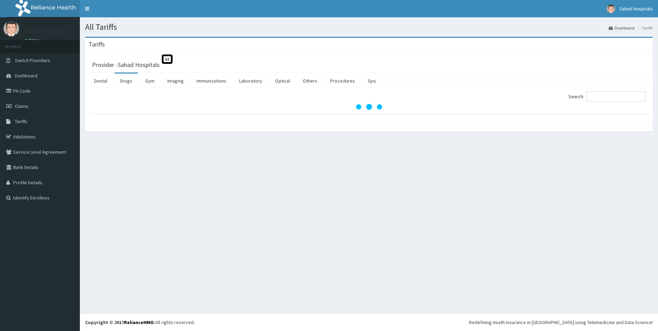 The image size is (658, 331). Describe the element at coordinates (46, 31) in the screenshot. I see `p: Sahad Hospitals` at that location.